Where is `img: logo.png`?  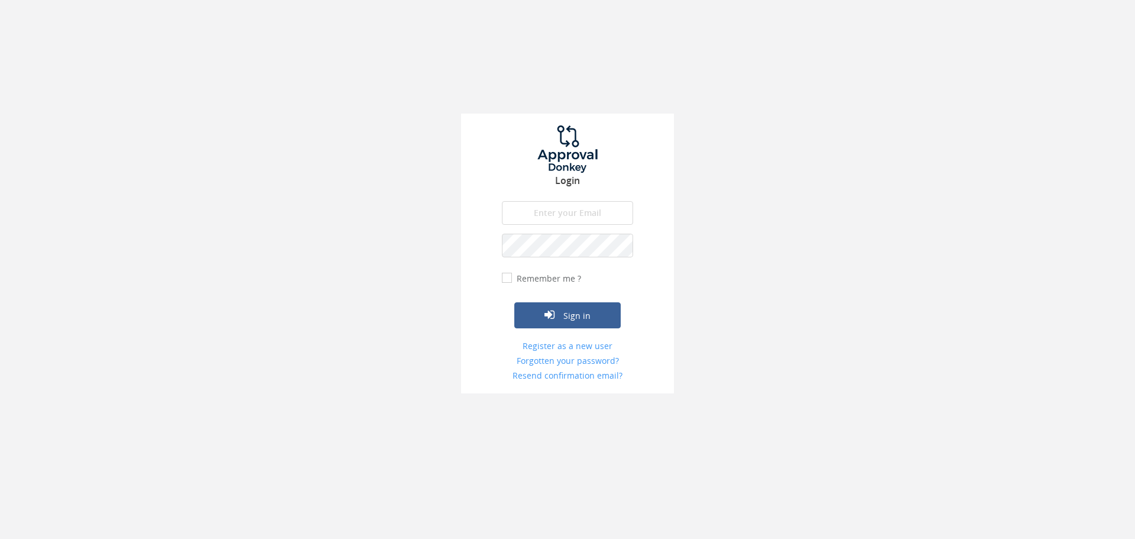
img: logo.png is located at coordinates (568, 149).